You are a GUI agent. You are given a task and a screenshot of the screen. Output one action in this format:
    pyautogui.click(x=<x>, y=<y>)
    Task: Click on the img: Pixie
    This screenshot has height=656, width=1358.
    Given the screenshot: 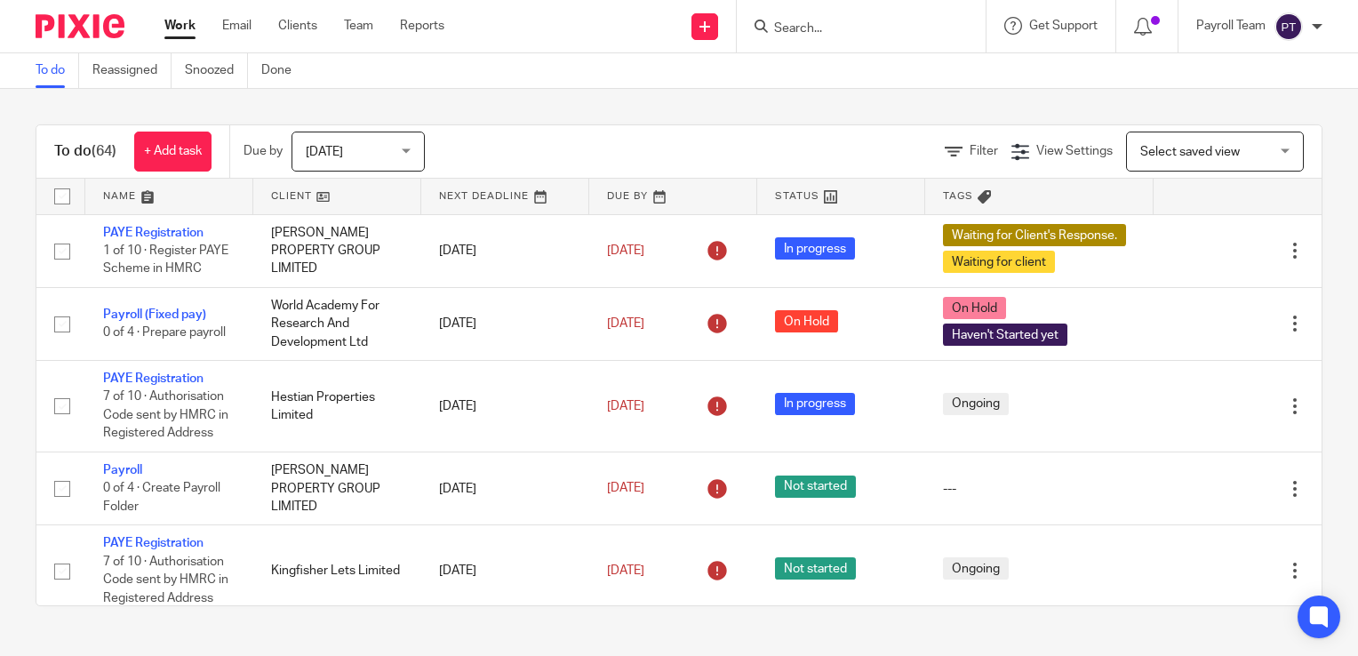 What is the action you would take?
    pyautogui.click(x=80, y=26)
    